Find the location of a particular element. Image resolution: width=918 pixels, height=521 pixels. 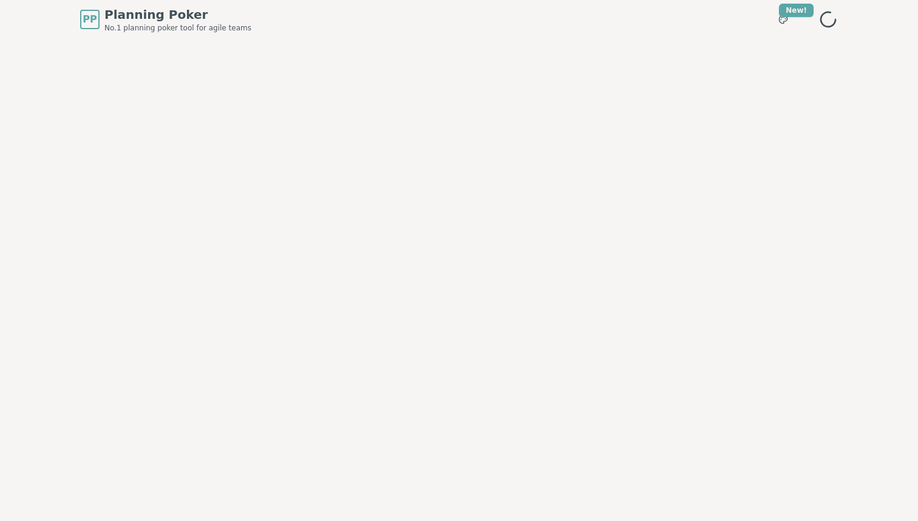

span: PP is located at coordinates (89, 19).